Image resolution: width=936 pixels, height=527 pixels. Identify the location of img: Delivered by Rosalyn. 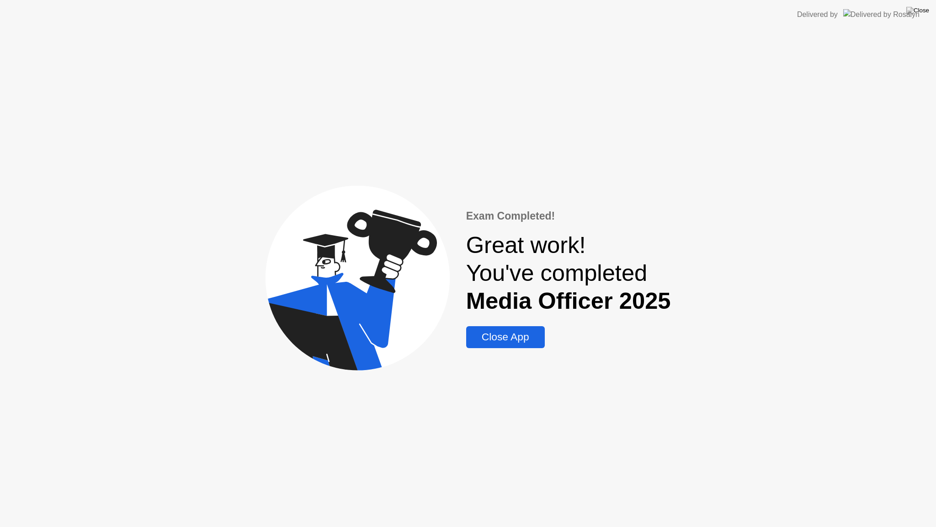
(882, 14).